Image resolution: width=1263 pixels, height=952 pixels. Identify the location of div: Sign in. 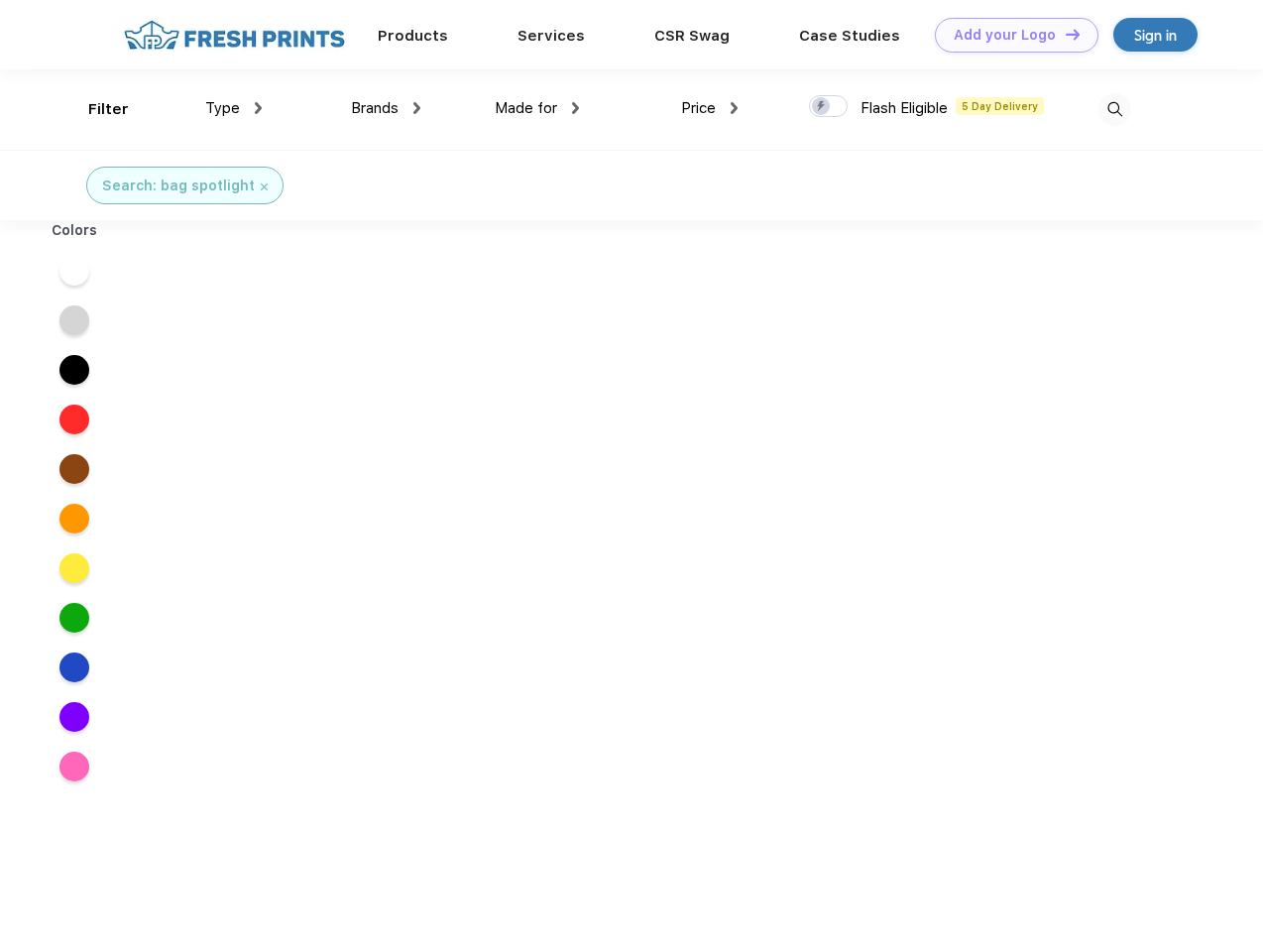
(1154, 35).